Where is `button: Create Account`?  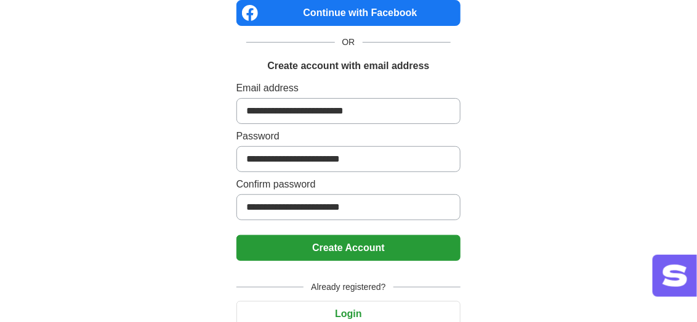
button: Create Account is located at coordinates (349, 248).